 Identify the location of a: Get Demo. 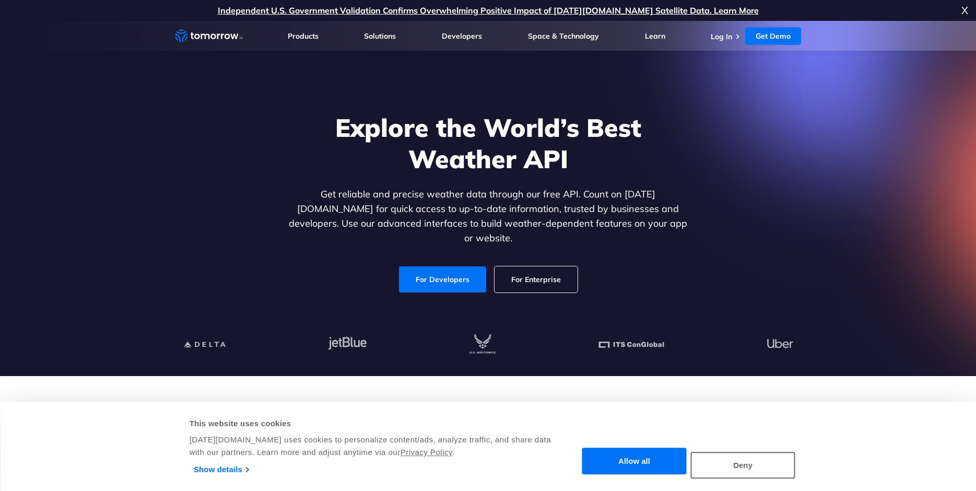
(773, 36).